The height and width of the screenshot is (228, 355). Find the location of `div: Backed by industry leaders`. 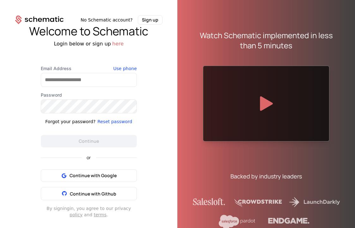

div: Backed by industry leaders is located at coordinates (266, 177).